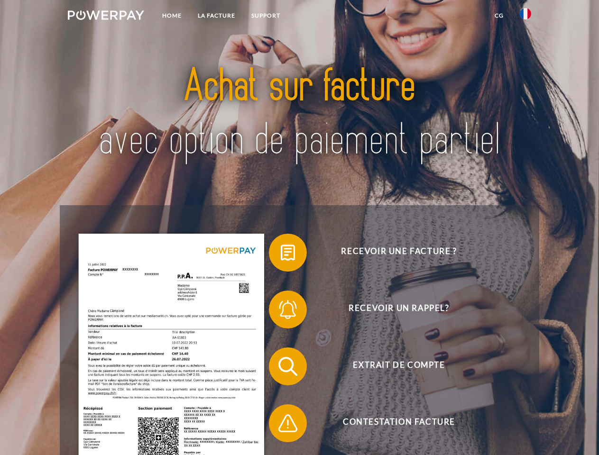 The width and height of the screenshot is (599, 455). I want to click on button: Recevoir un rappel?, so click(392, 310).